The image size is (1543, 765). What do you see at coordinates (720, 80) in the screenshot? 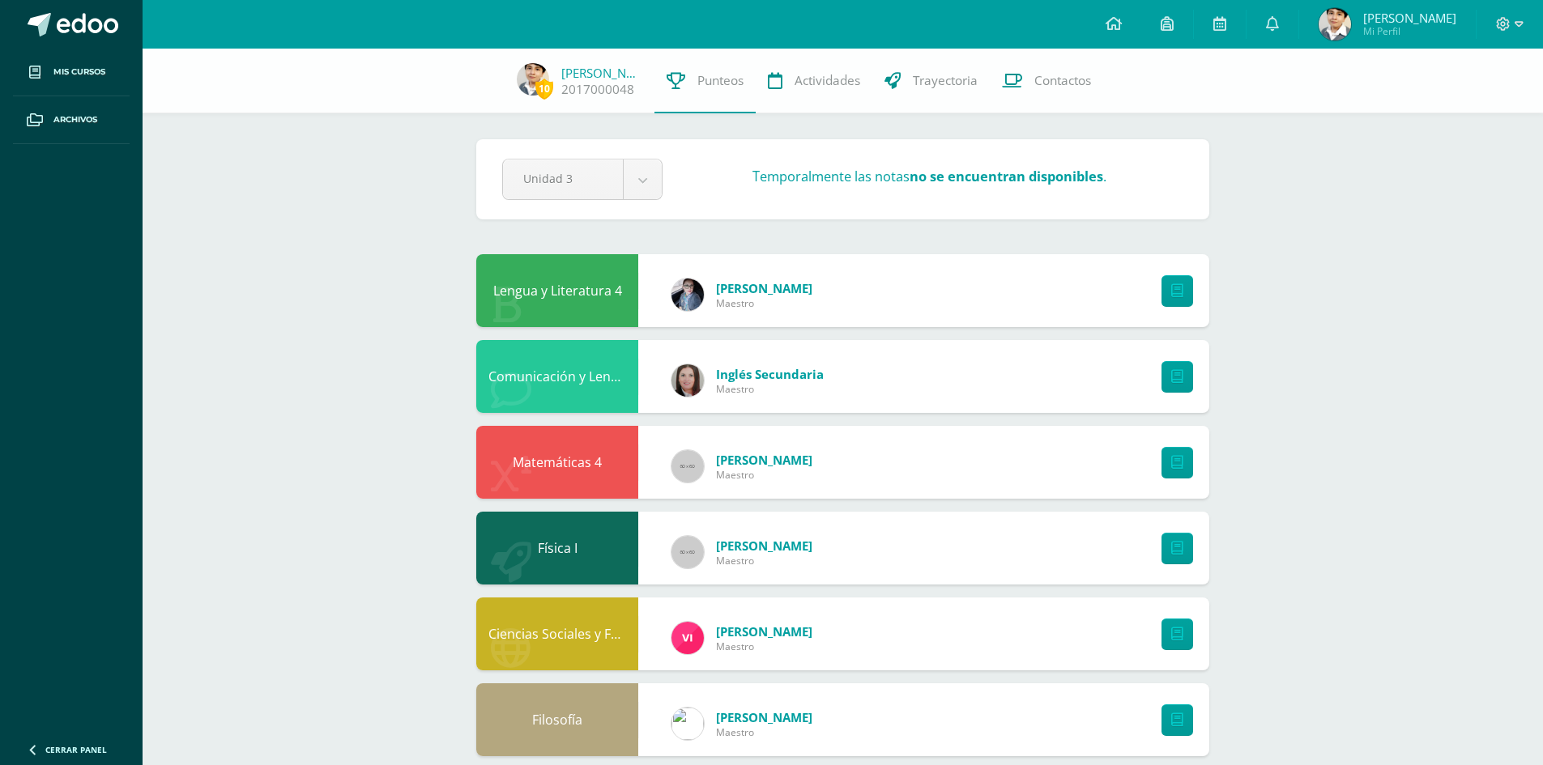
I see `span: Punteos` at bounding box center [720, 80].